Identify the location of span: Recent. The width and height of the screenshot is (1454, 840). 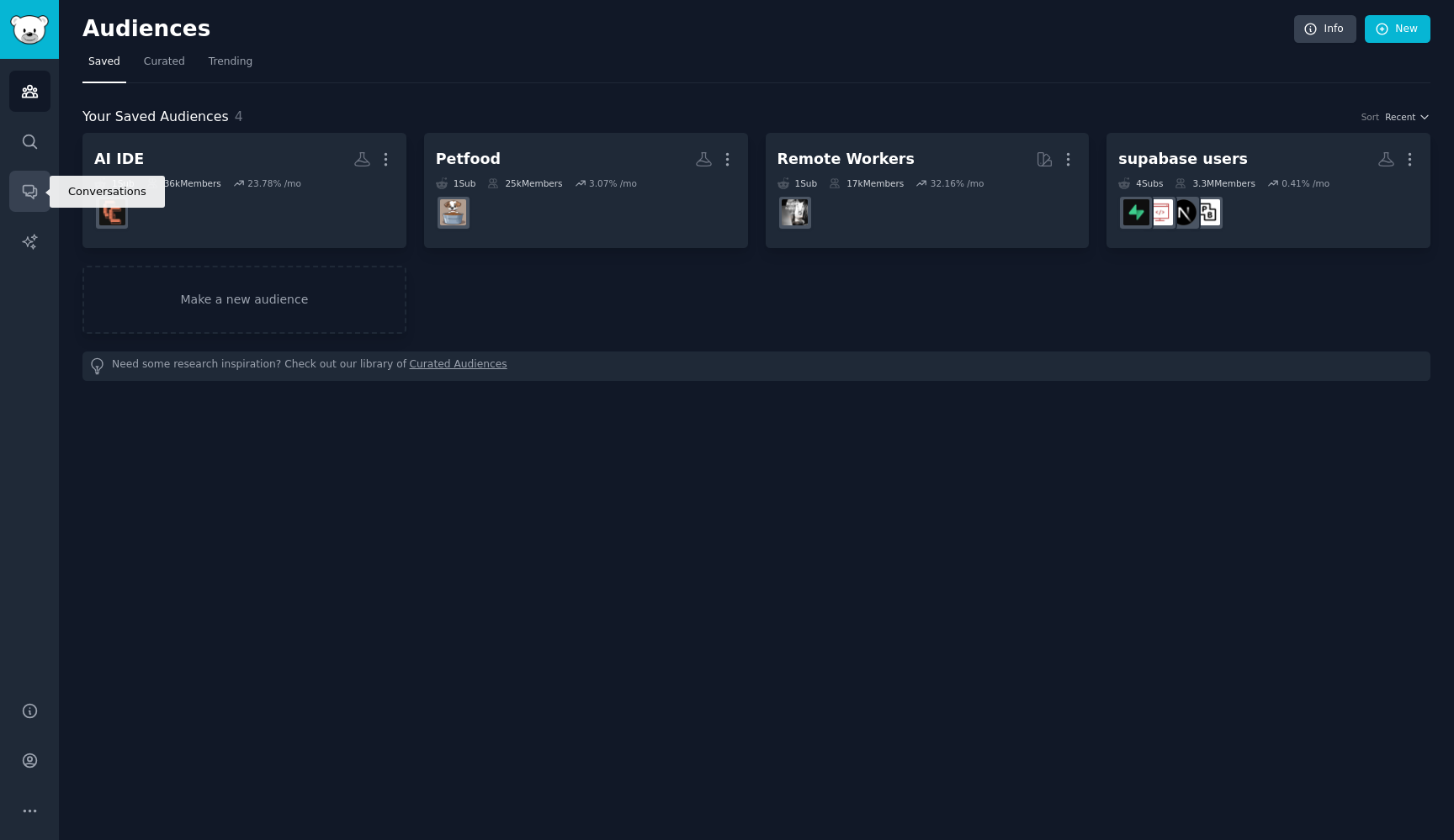
(1400, 116).